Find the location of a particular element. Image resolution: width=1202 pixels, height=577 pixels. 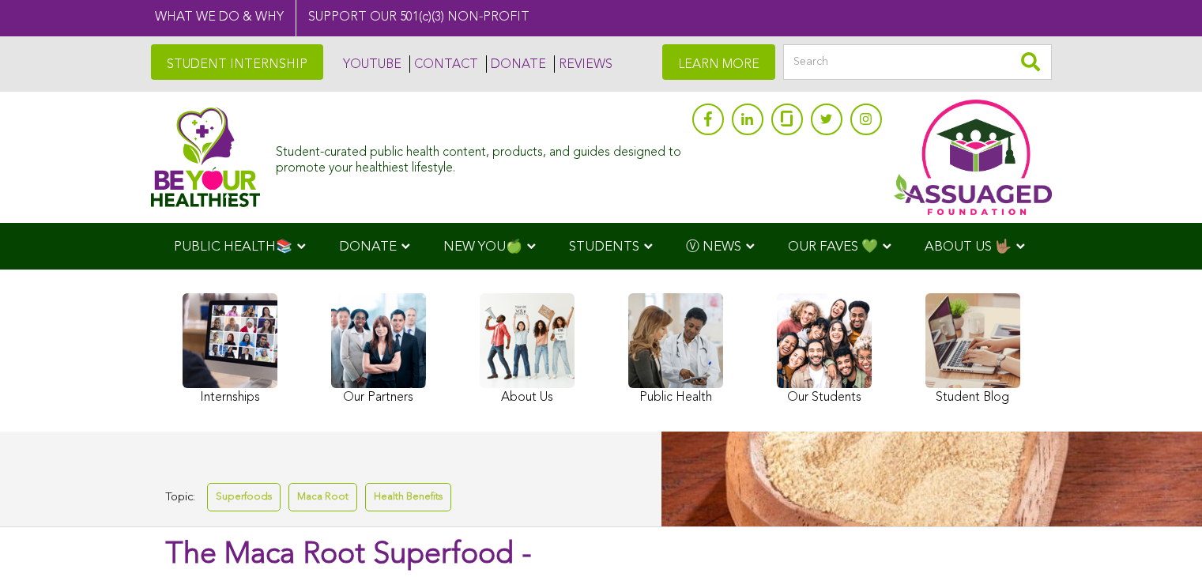

span: NEW YOU🍏 is located at coordinates (483, 246).